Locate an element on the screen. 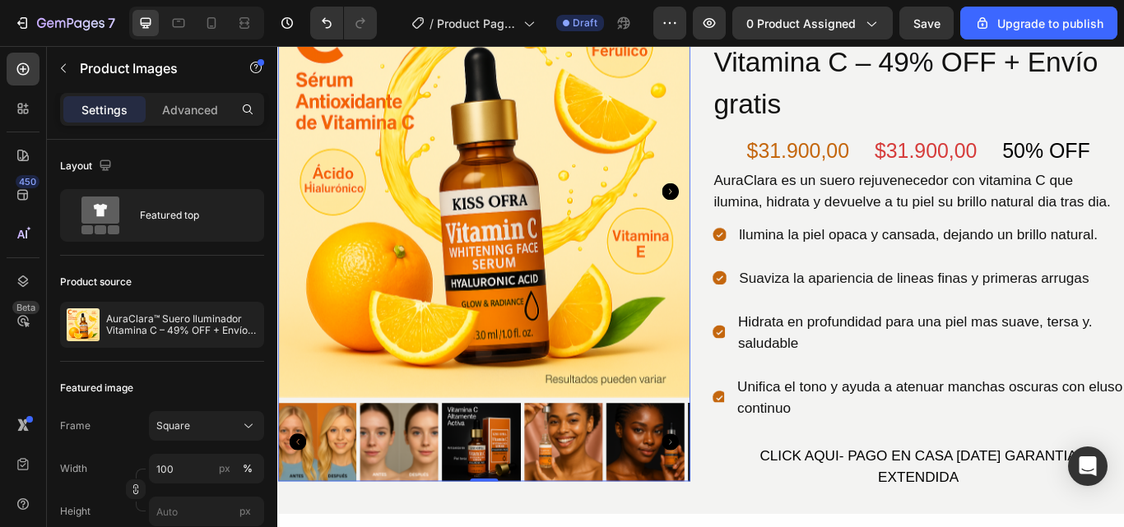  span: 0 product assigned is located at coordinates (800, 23).